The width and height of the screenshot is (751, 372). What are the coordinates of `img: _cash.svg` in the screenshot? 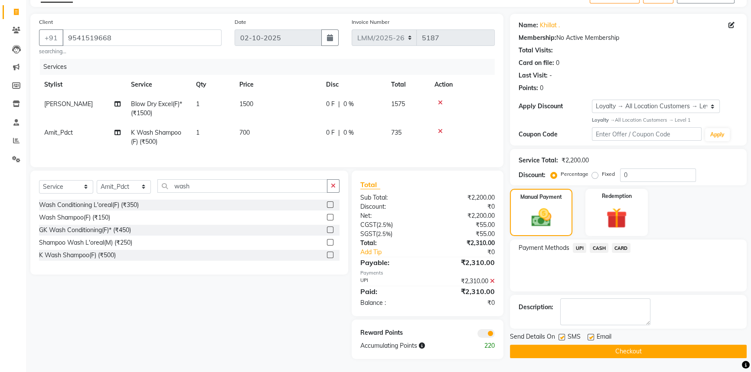 It's located at (541, 218).